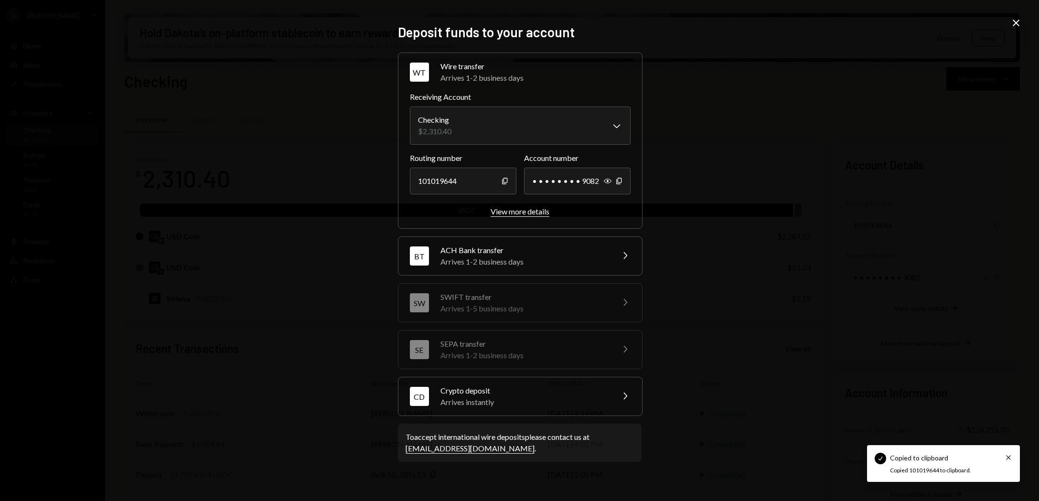  What do you see at coordinates (520, 32) in the screenshot?
I see `h2: Deposit funds to your account` at bounding box center [520, 32].